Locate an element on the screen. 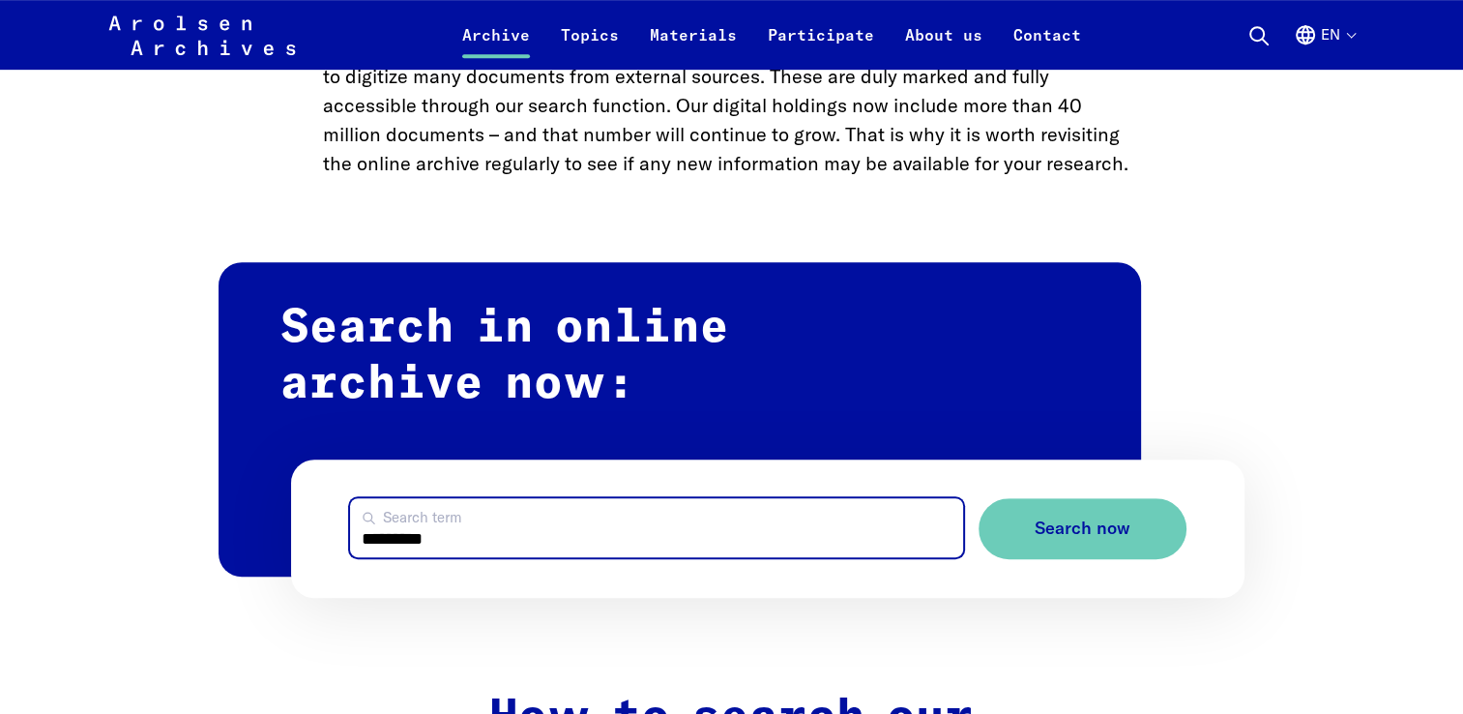 The height and width of the screenshot is (714, 1463). a: Materials is located at coordinates (693, 46).